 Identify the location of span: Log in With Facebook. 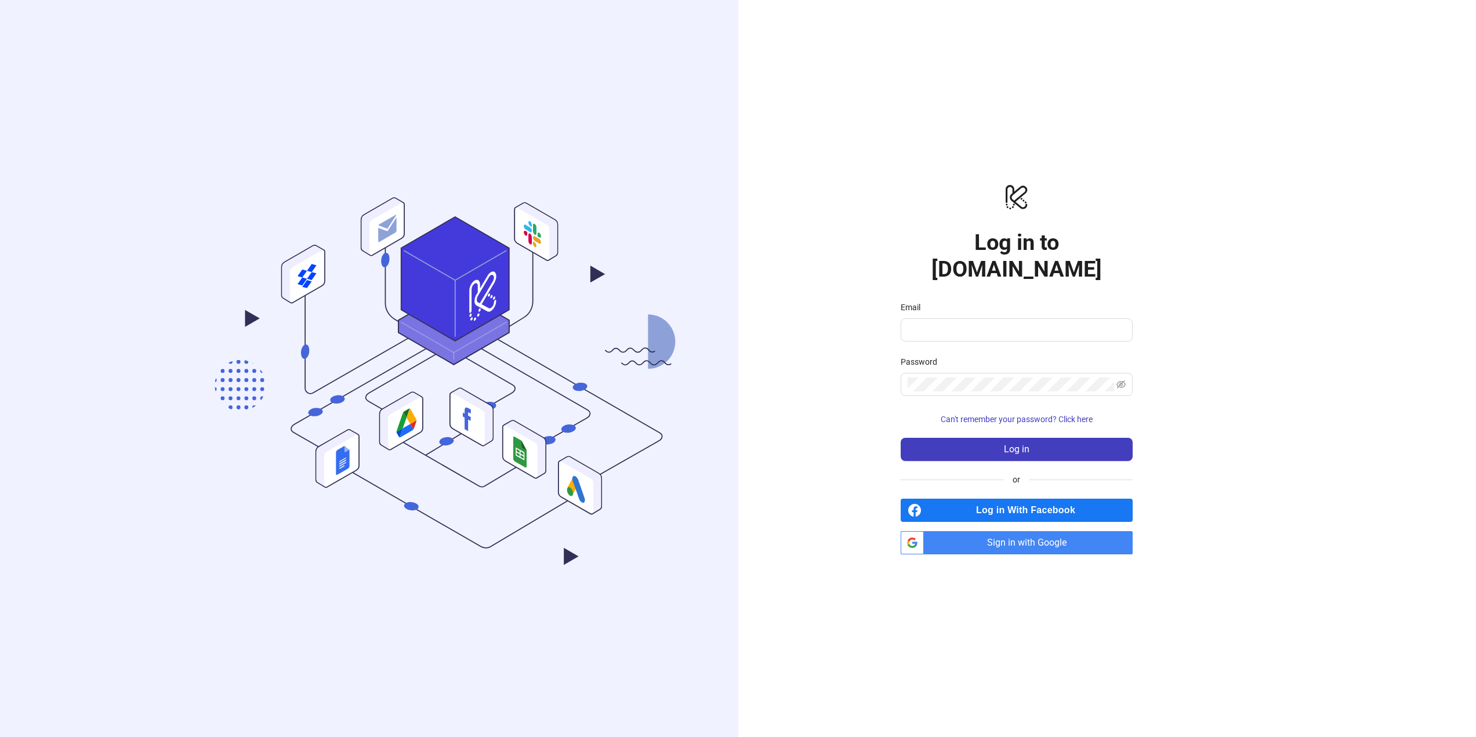
(1030, 511).